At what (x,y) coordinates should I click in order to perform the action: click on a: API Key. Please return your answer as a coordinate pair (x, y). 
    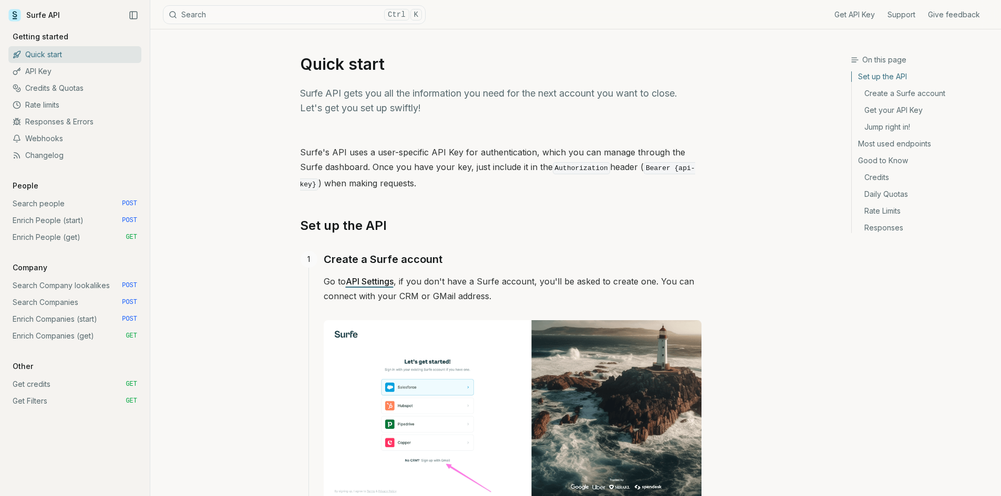
    Looking at the image, I should click on (75, 71).